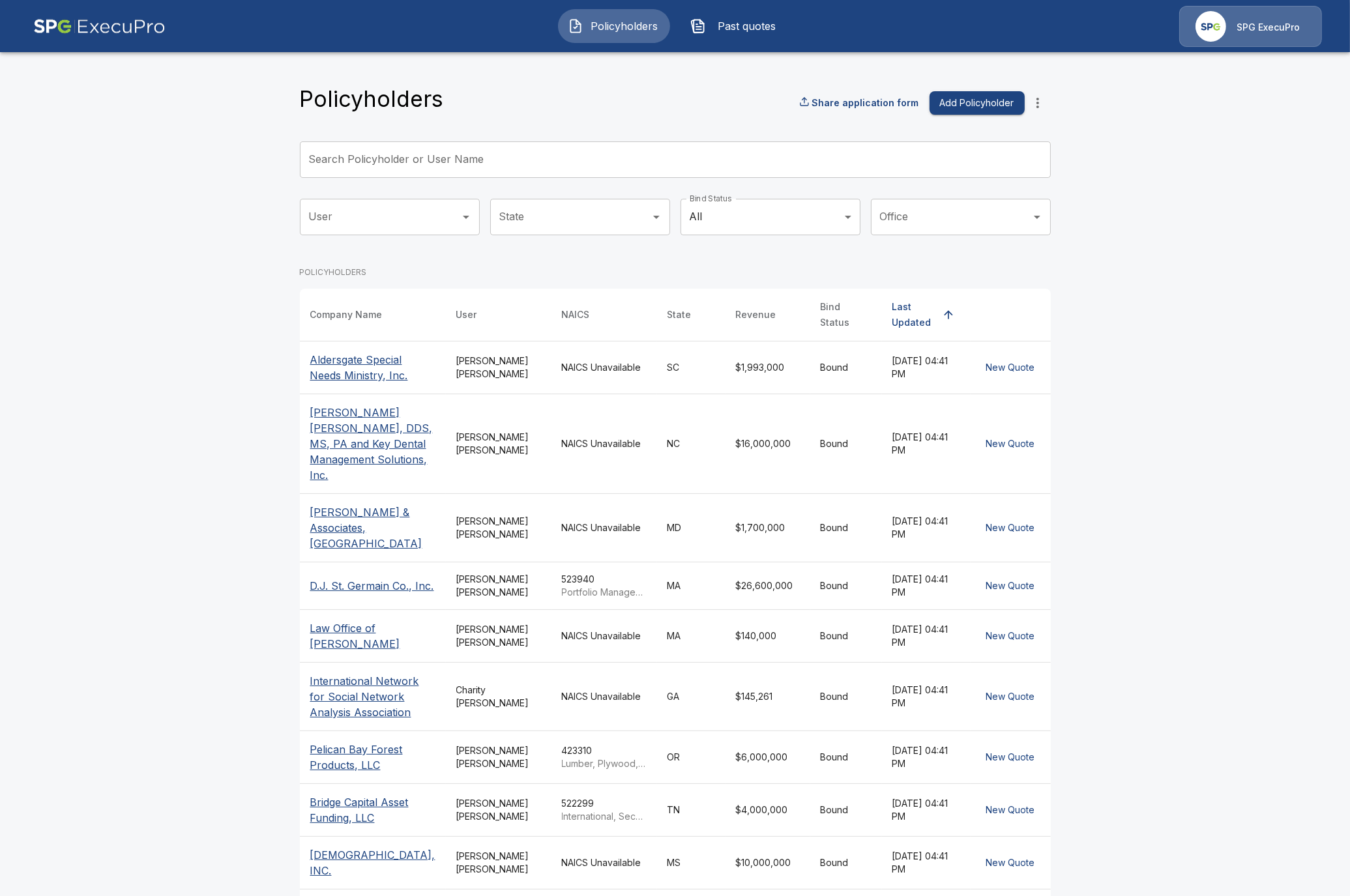 This screenshot has height=896, width=1350. Describe the element at coordinates (372, 368) in the screenshot. I see `p: Aldersgate Special Needs Ministry, Inc.` at that location.